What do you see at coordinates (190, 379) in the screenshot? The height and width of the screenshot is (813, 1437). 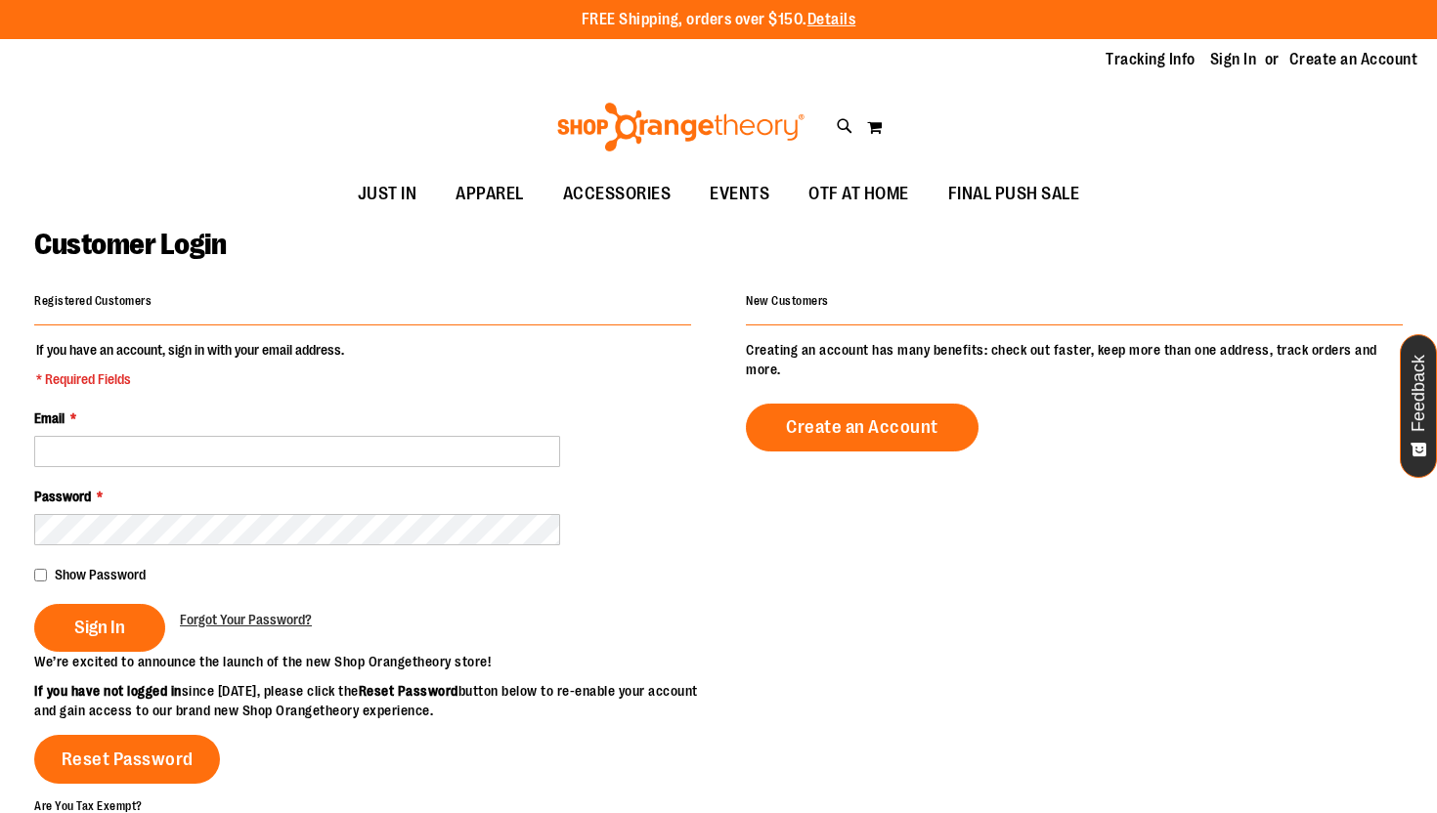 I see `span: * Required Fields` at bounding box center [190, 379].